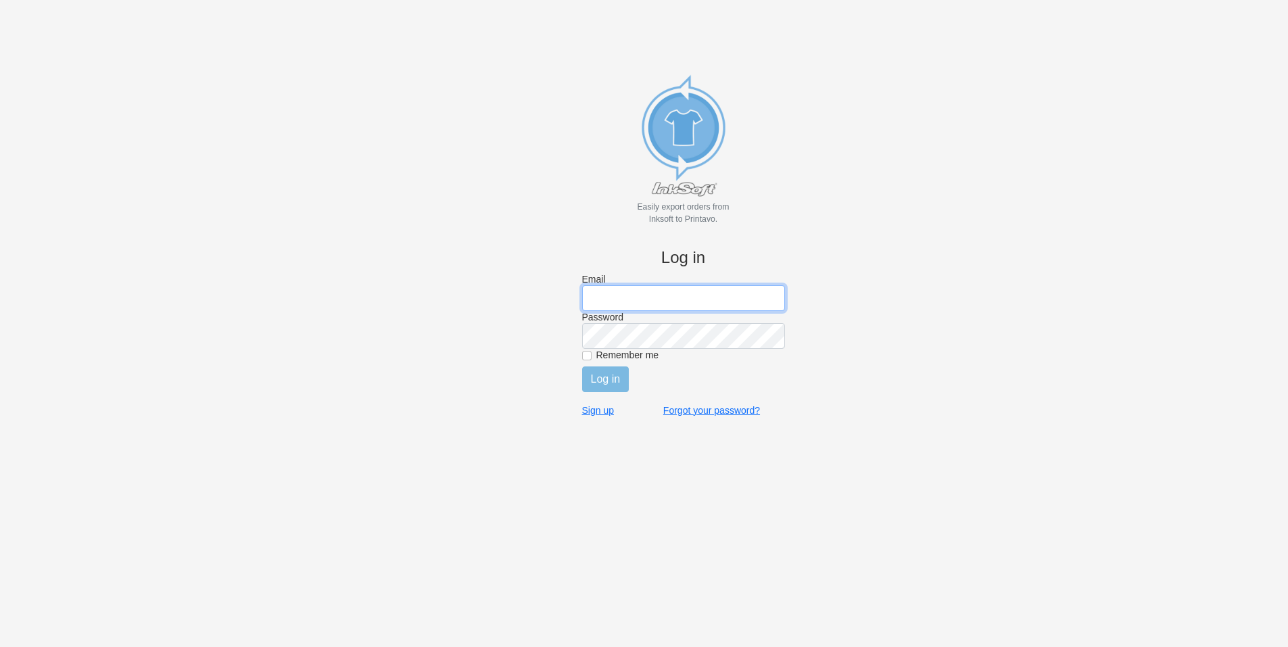 Image resolution: width=1288 pixels, height=647 pixels. I want to click on label: Email, so click(683, 279).